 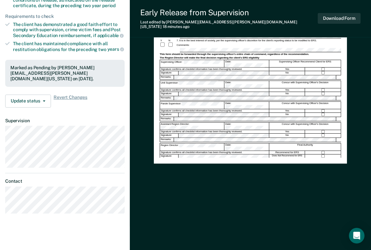 I want to click on span: Revert Changes, so click(x=70, y=101).